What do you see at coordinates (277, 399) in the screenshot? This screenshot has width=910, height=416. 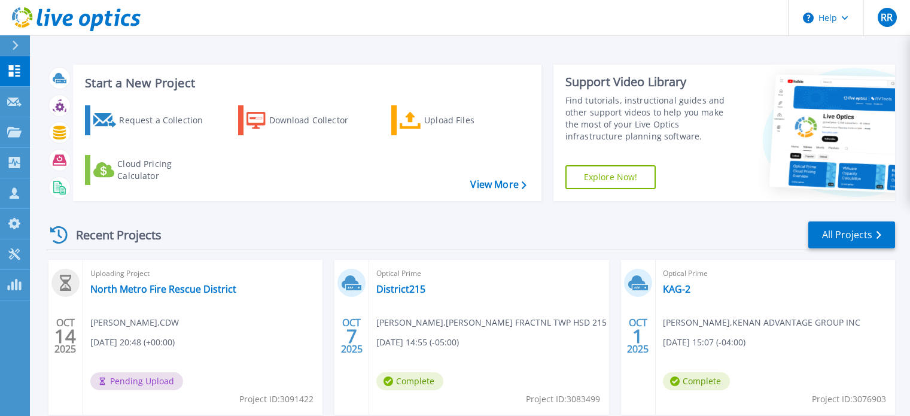 I see `span: Project ID: 3091422` at bounding box center [277, 399].